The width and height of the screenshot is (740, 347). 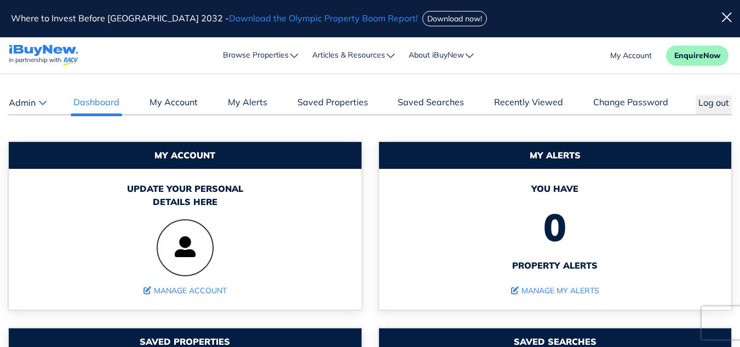 What do you see at coordinates (631, 55) in the screenshot?
I see `a: account` at bounding box center [631, 55].